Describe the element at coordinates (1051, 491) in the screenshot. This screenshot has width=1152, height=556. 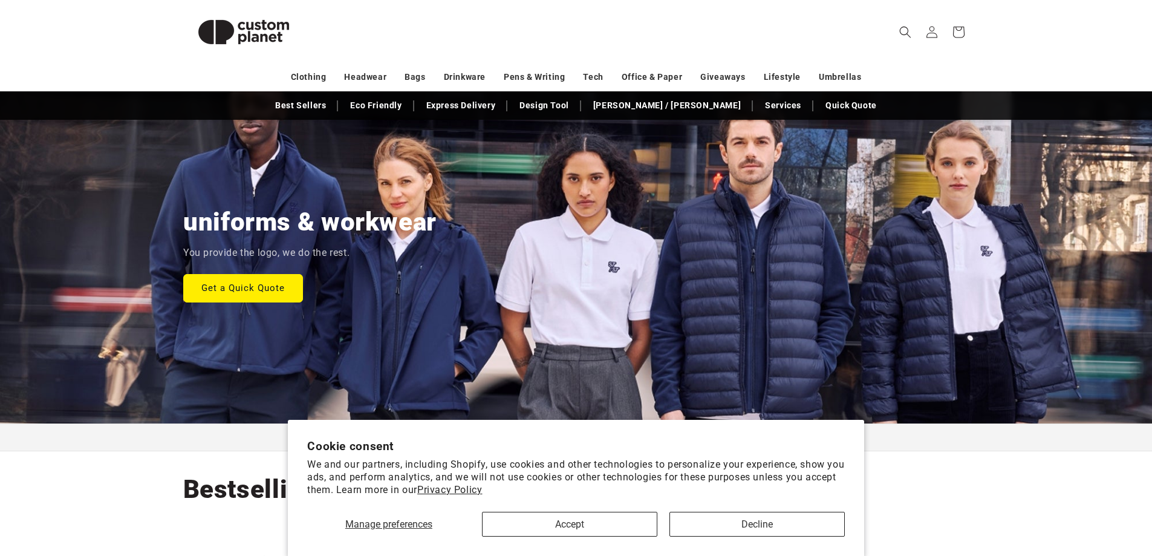
I see `div: Chat Widget` at that location.